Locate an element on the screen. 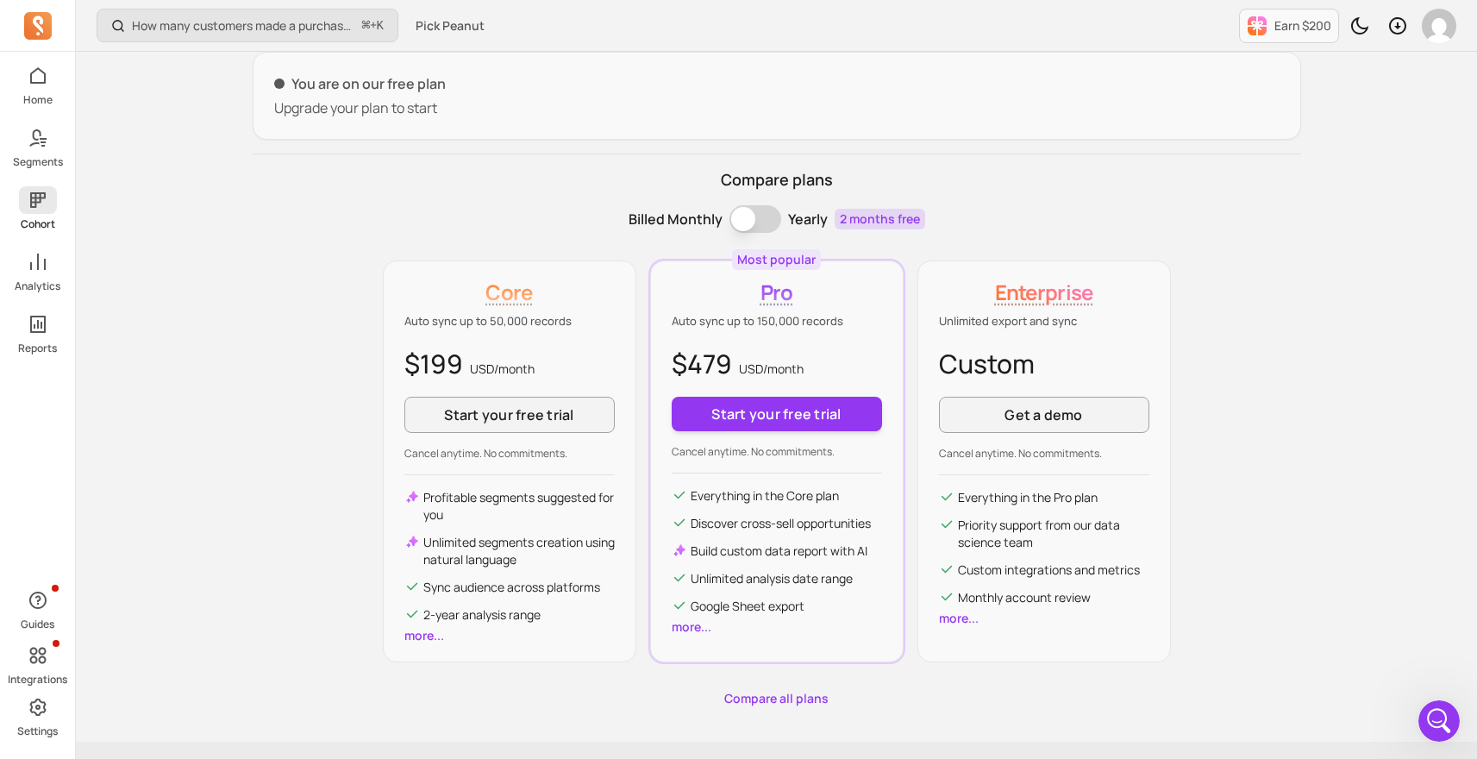 This screenshot has width=1477, height=759. a: Get a demo is located at coordinates (1044, 415).